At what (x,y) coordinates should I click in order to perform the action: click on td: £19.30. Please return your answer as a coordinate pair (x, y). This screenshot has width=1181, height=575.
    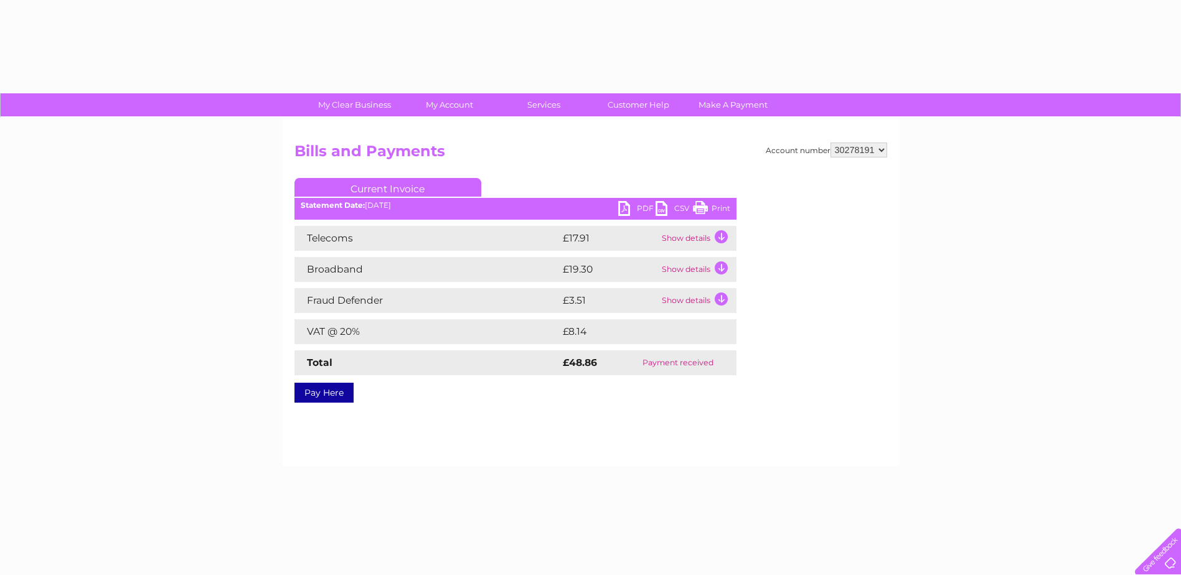
    Looking at the image, I should click on (609, 270).